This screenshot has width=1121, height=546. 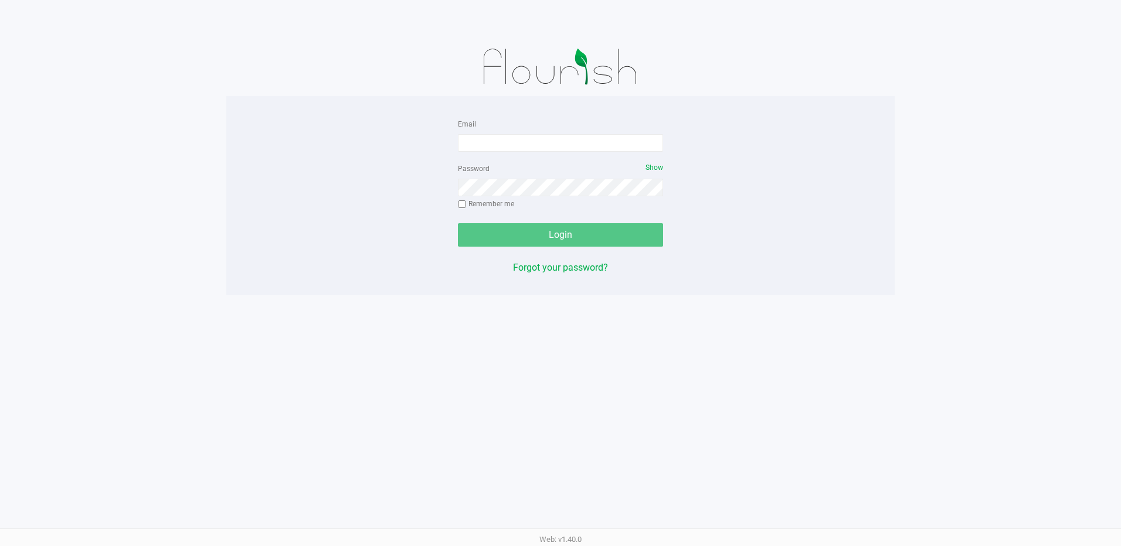 I want to click on input: Remember me, so click(x=462, y=205).